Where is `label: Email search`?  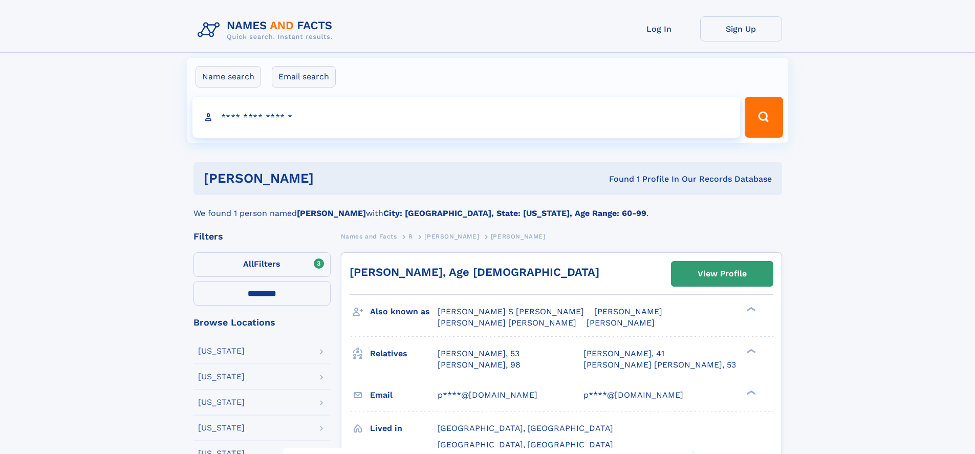 label: Email search is located at coordinates (303, 77).